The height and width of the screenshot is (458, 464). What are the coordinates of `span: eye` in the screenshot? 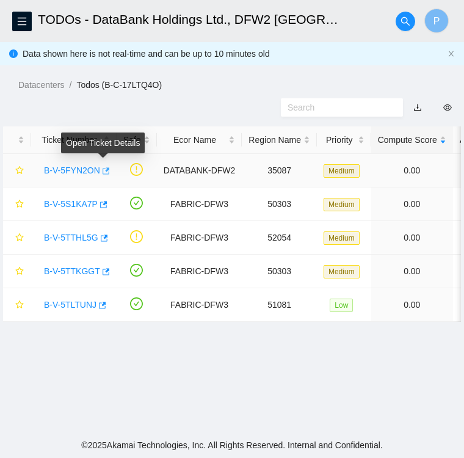 It's located at (448, 108).